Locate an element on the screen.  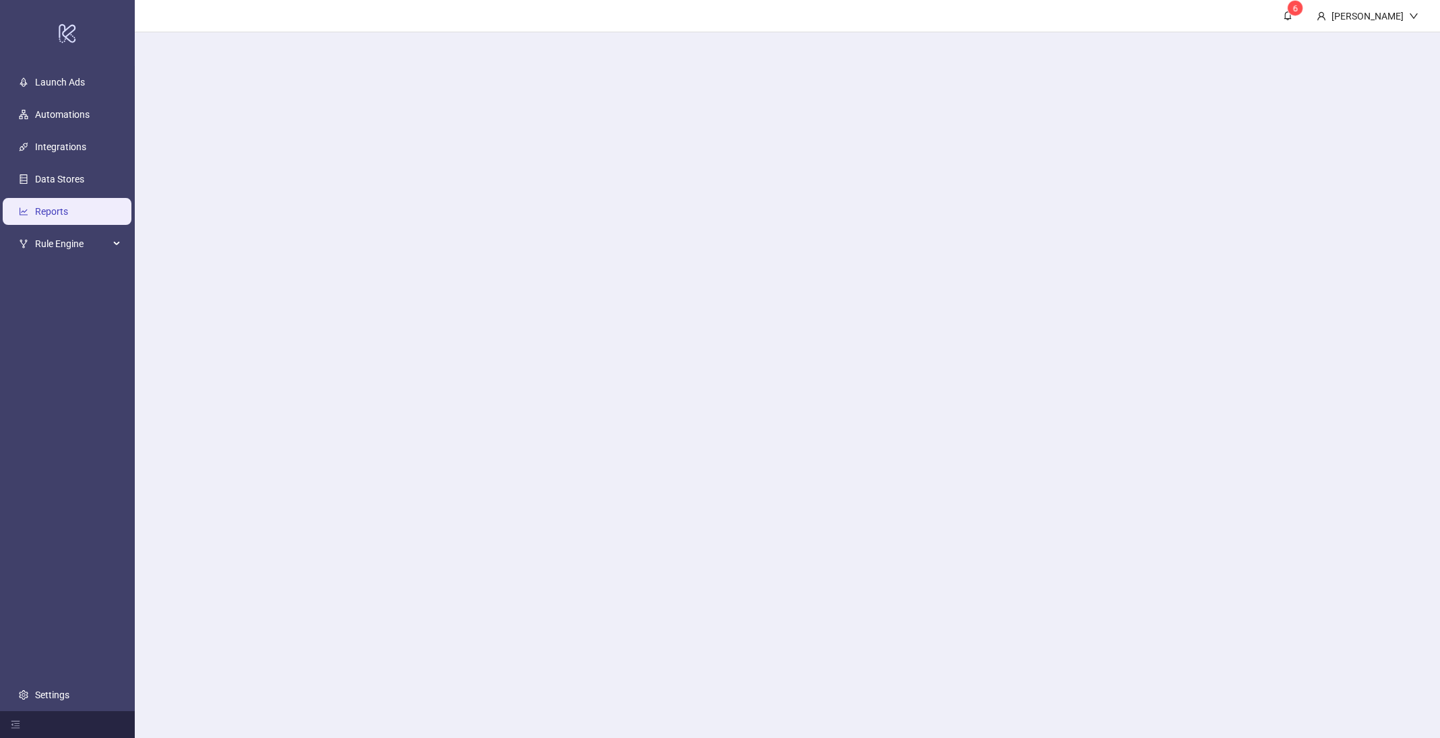
a: Integrations is located at coordinates (61, 147).